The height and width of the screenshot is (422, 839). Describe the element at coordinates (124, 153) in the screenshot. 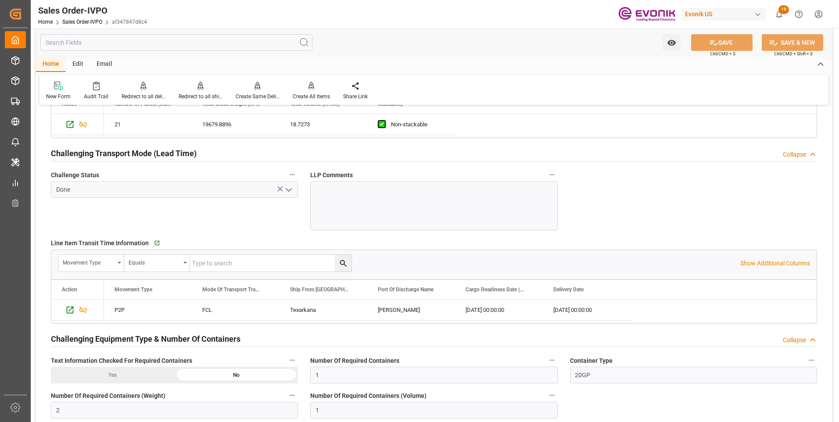

I see `h2: Challenging Transport Mode (Lead Time)` at that location.